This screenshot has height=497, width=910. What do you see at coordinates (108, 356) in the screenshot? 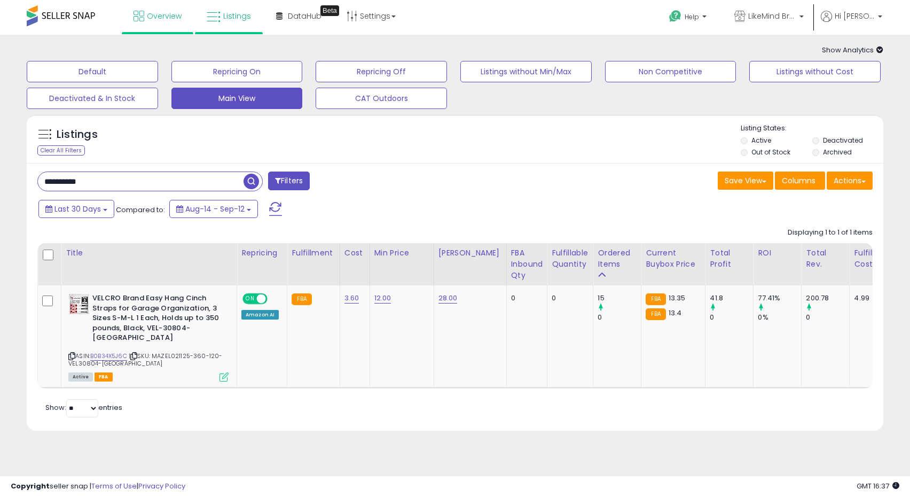
I see `a: B0B34X5J6C` at bounding box center [108, 356].